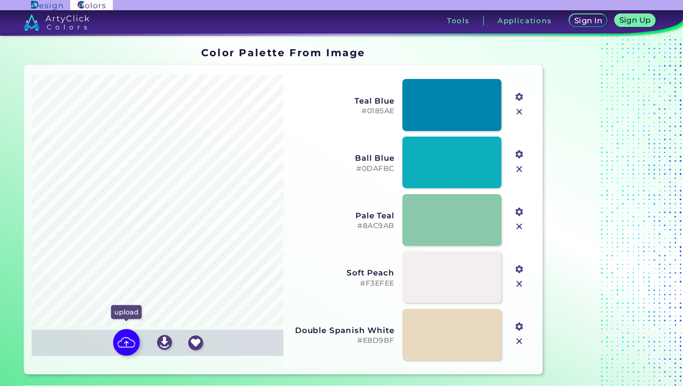 This screenshot has height=386, width=683. What do you see at coordinates (56, 22) in the screenshot?
I see `img: logo_artyclick_colors_white.svg` at bounding box center [56, 22].